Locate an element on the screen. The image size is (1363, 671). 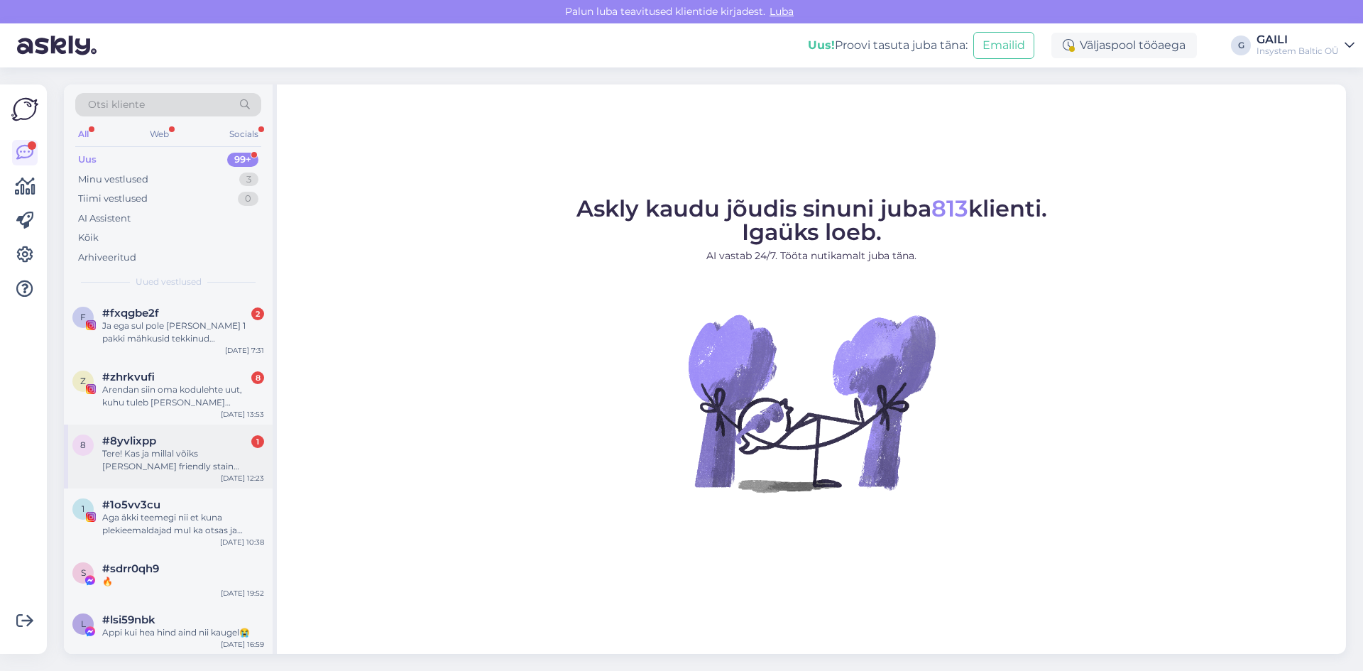
div: 8 is located at coordinates (258, 378).